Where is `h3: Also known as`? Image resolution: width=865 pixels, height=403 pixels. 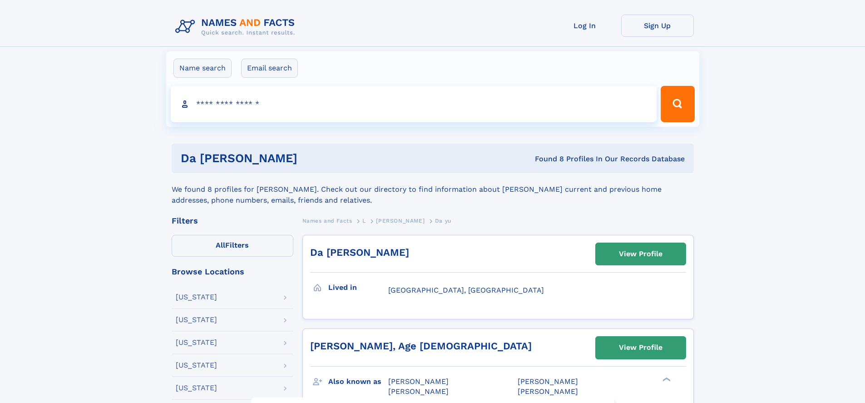
h3: Also known as is located at coordinates (358, 381).